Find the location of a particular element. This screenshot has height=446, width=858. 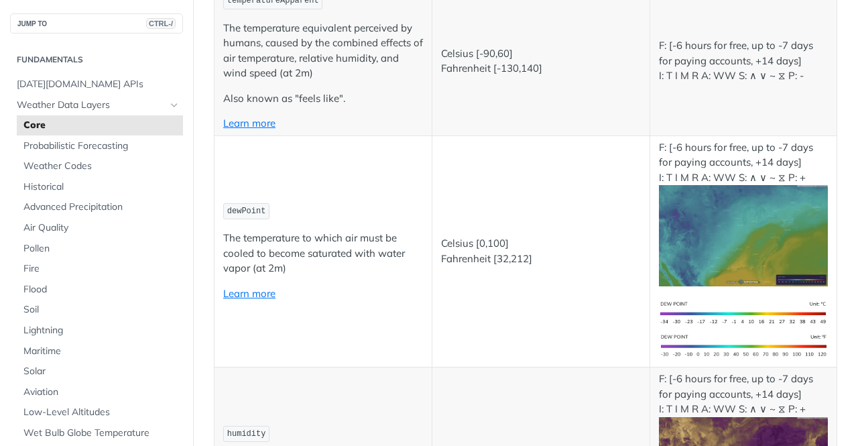

span: Maritime is located at coordinates (101, 351).